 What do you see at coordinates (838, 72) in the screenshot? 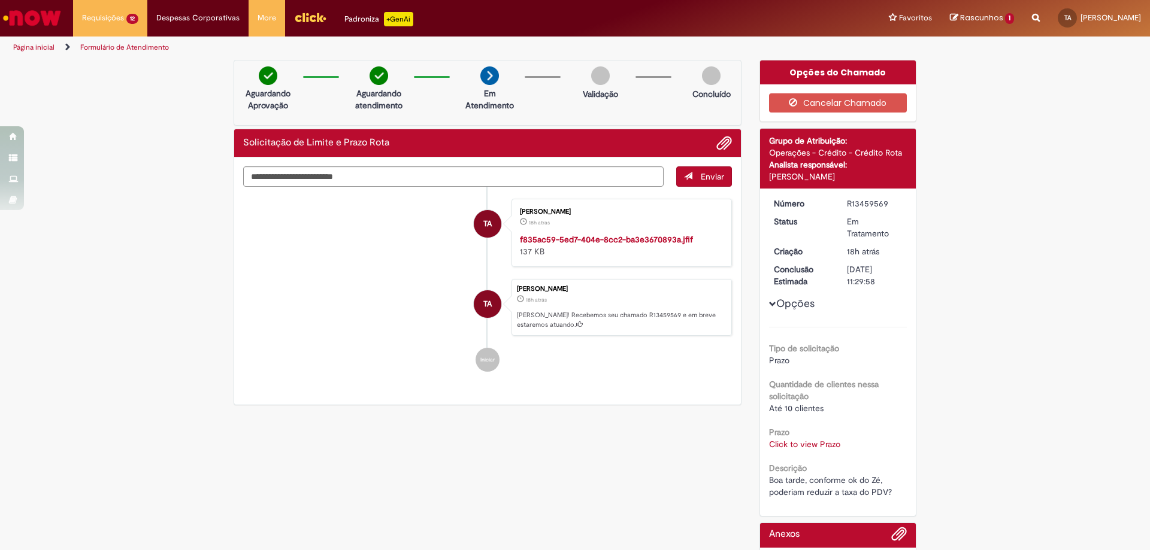
I see `div: Opções do Chamado` at bounding box center [838, 72].